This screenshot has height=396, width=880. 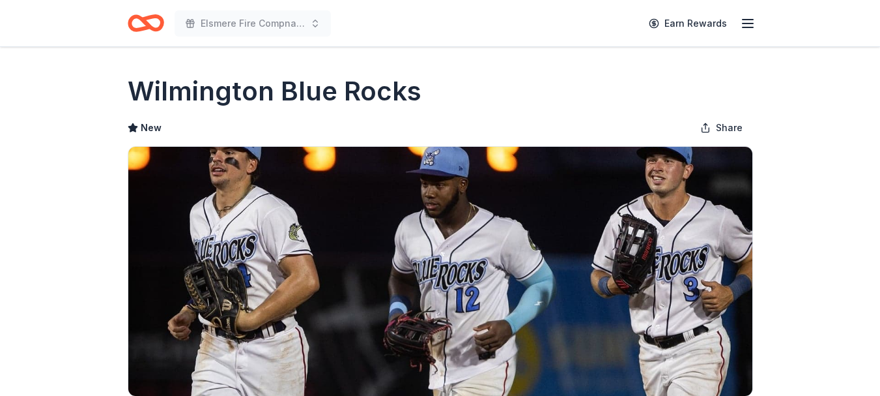 What do you see at coordinates (151, 128) in the screenshot?
I see `span: New` at bounding box center [151, 128].